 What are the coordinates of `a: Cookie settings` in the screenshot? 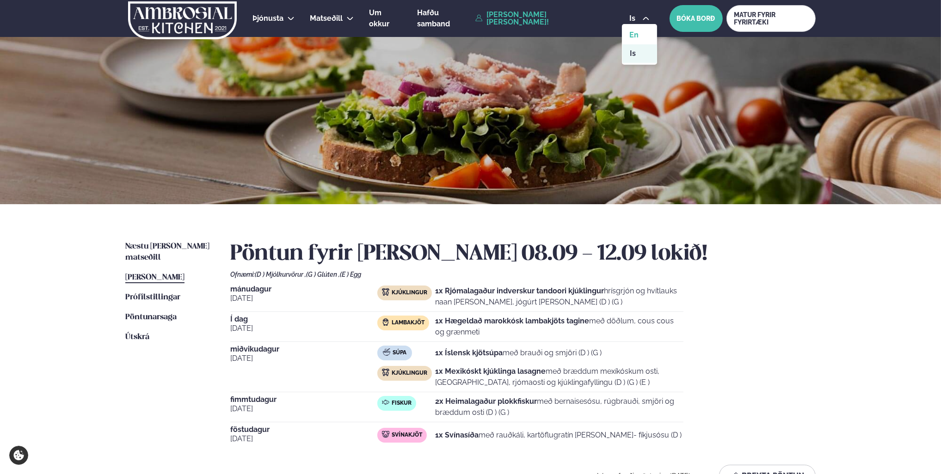 It's located at (18, 455).